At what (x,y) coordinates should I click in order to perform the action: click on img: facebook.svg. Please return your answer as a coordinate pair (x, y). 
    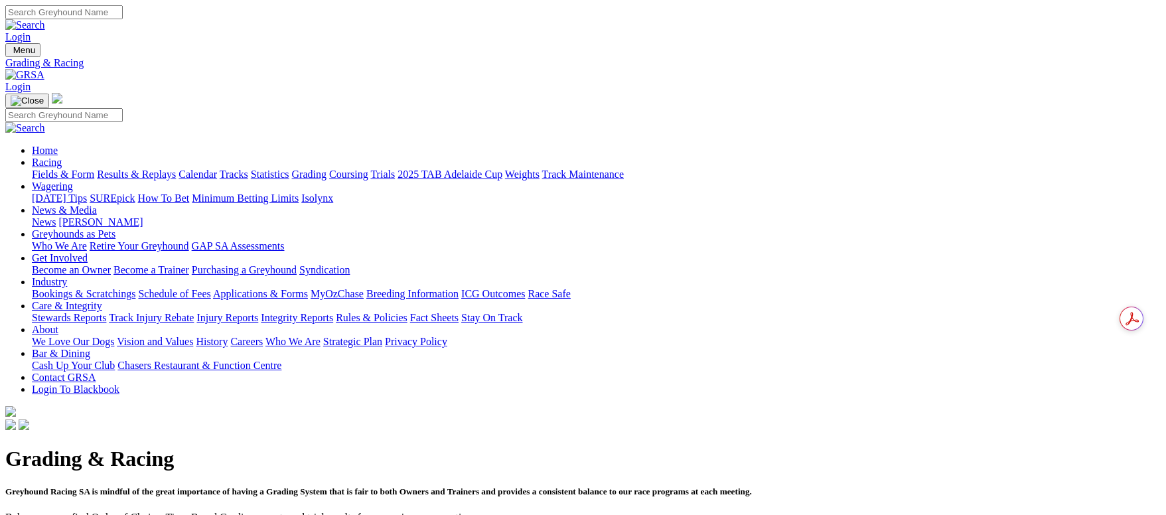
    Looking at the image, I should click on (11, 425).